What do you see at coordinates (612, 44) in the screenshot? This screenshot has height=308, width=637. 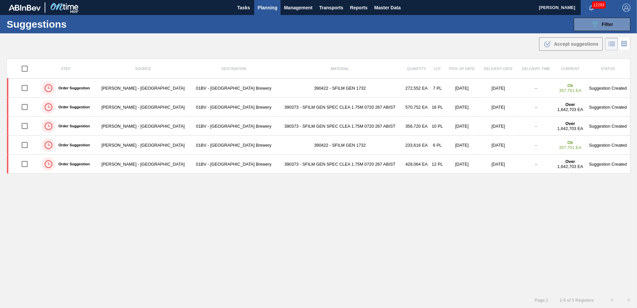 I see `div: List Vision` at bounding box center [612, 44].